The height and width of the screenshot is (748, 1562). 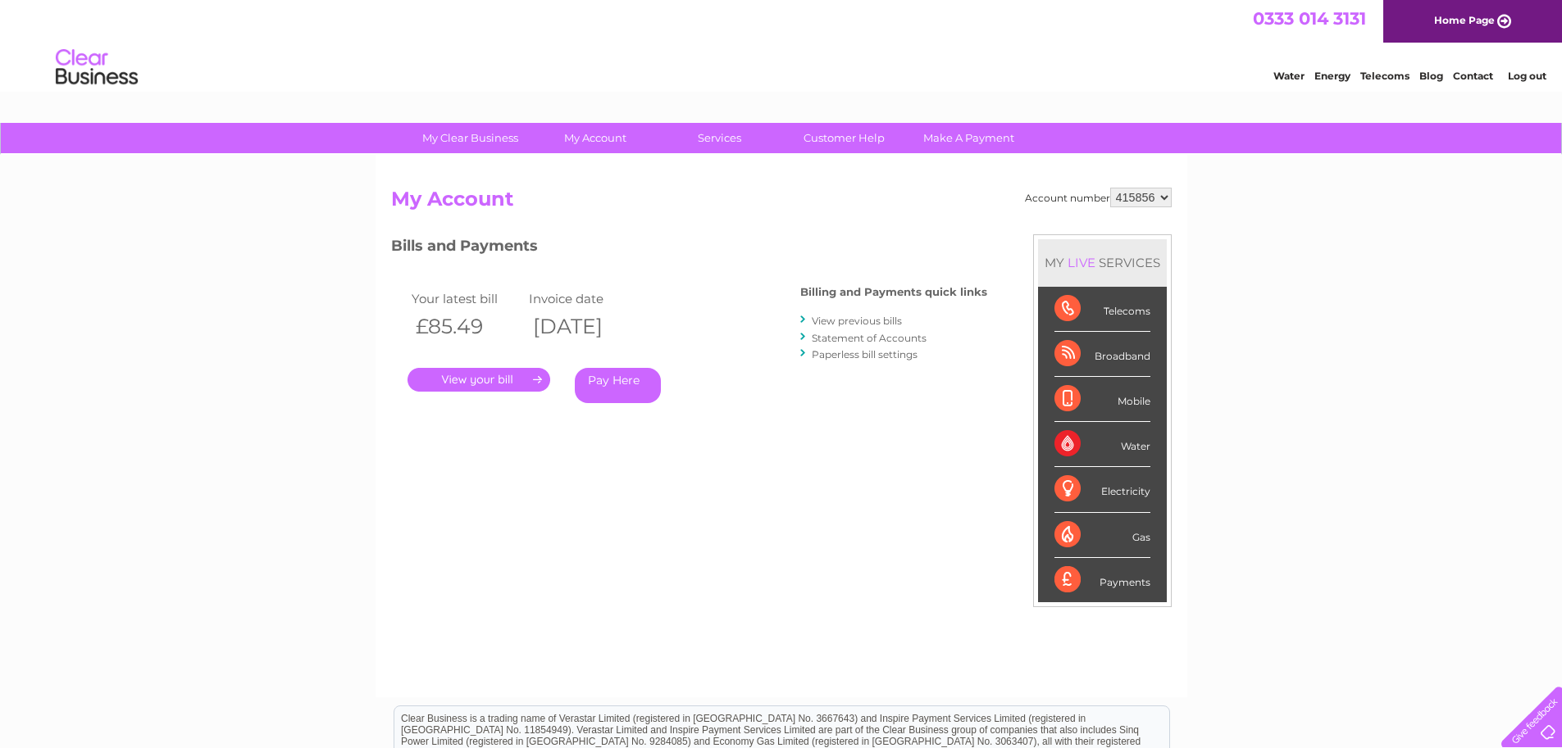 What do you see at coordinates (857, 321) in the screenshot?
I see `a: View previous bills` at bounding box center [857, 321].